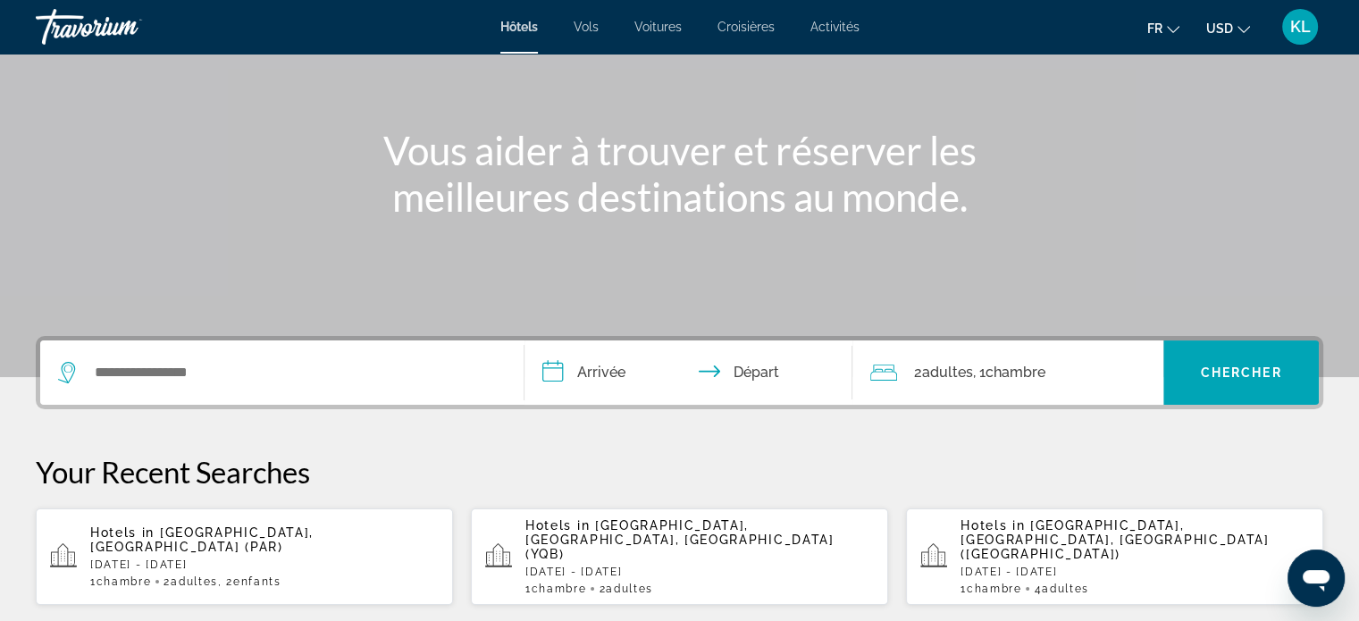  Describe the element at coordinates (746, 27) in the screenshot. I see `span: Croisières` at that location.